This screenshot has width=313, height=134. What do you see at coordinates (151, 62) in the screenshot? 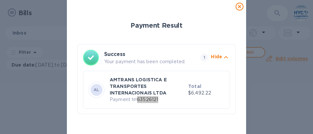
I see `p: Your payment has been completed.` at bounding box center [151, 62].